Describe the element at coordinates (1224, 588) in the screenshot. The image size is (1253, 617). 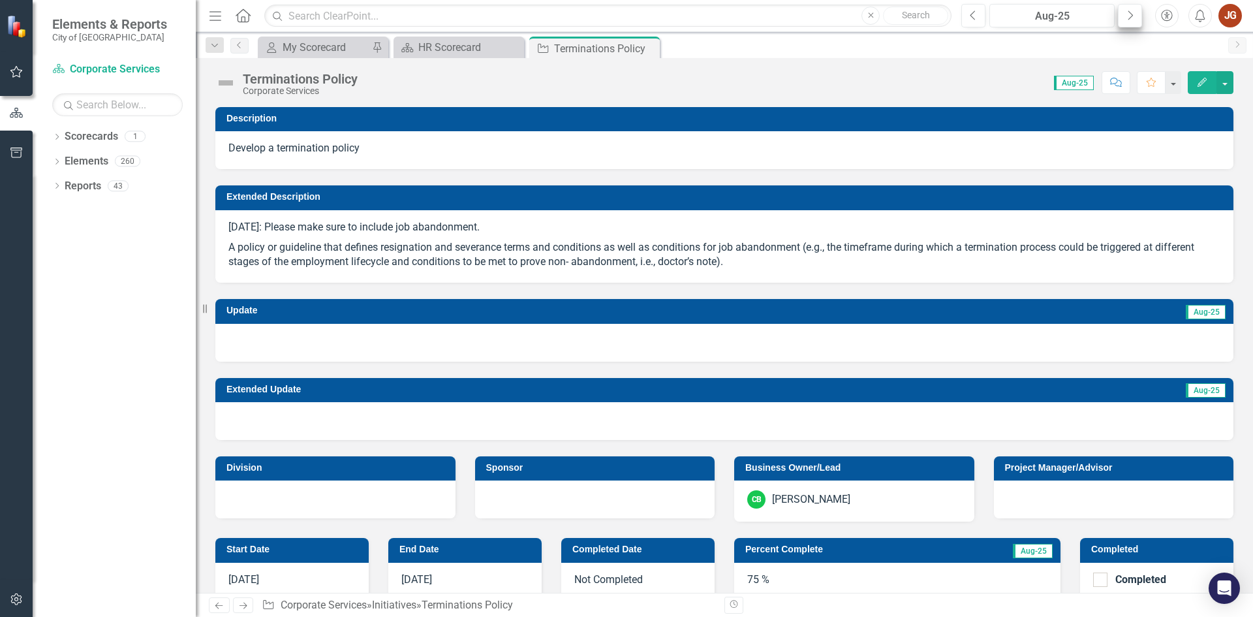
I see `div: Open Intercom Messenger` at that location.